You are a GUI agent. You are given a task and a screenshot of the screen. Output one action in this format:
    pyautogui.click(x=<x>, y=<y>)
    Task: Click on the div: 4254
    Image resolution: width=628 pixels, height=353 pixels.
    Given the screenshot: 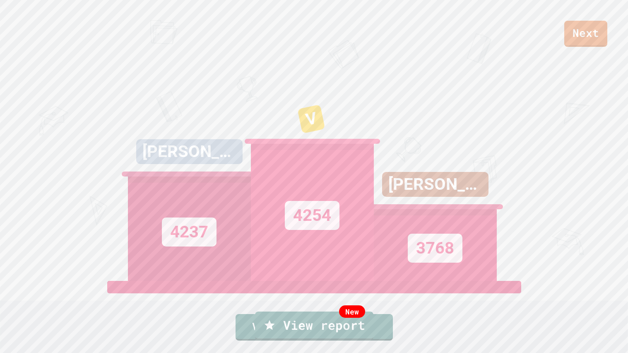 What is the action you would take?
    pyautogui.click(x=312, y=215)
    